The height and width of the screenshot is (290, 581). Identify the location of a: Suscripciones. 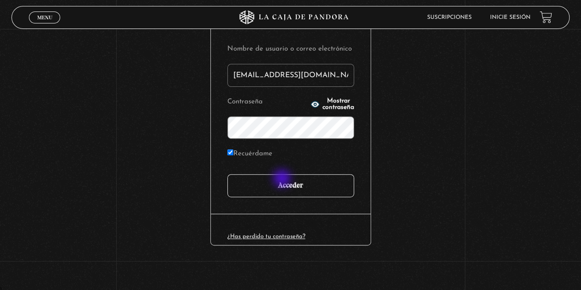
(449, 17).